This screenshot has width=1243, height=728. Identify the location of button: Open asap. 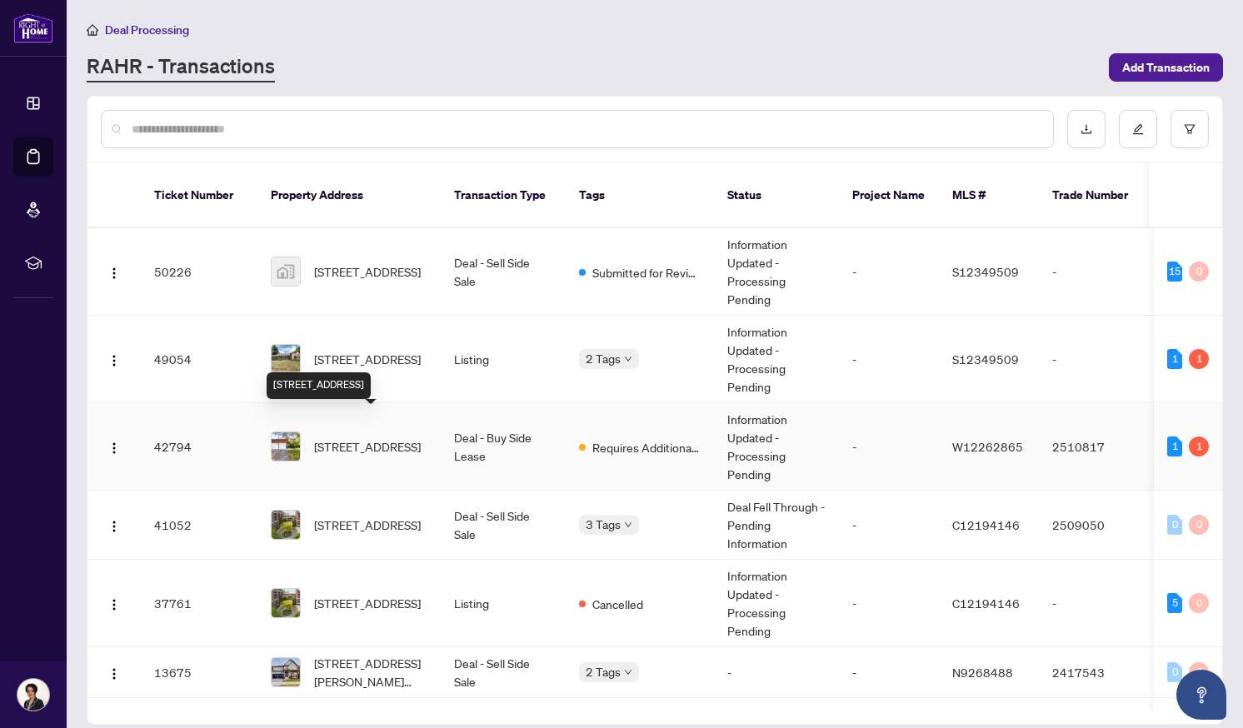
(1202, 695).